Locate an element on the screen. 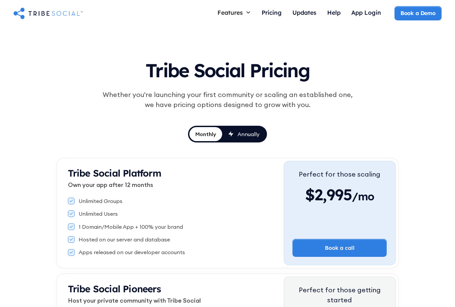 This screenshot has height=307, width=455. div: Updates is located at coordinates (305, 12).